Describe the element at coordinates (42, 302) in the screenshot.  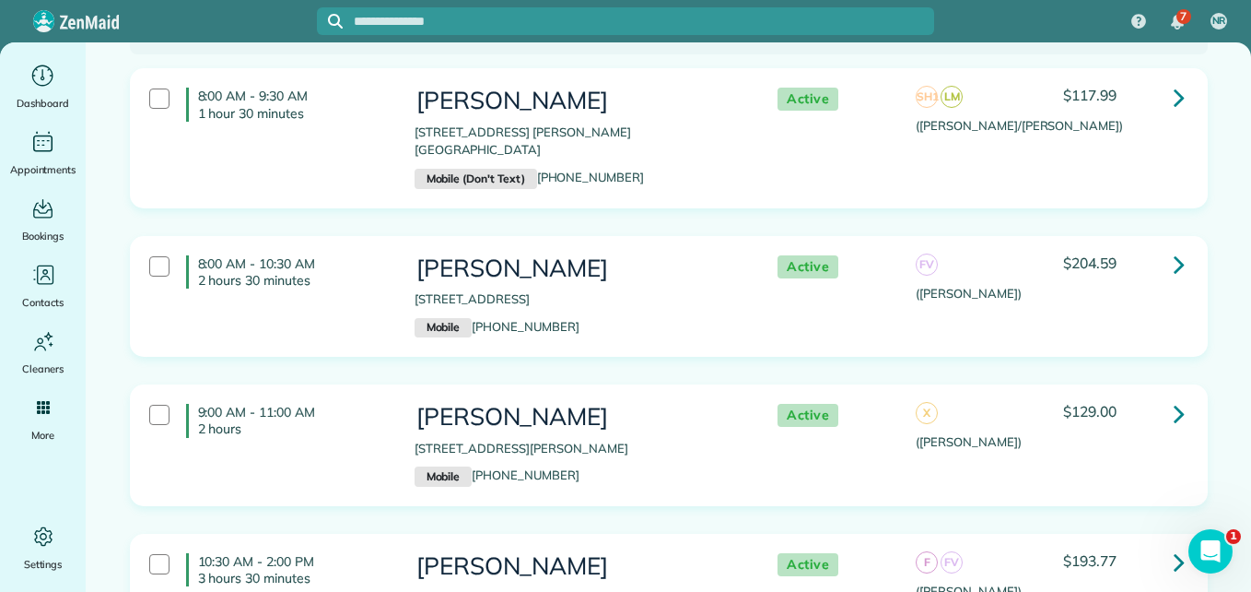
I see `span: Contacts` at that location.